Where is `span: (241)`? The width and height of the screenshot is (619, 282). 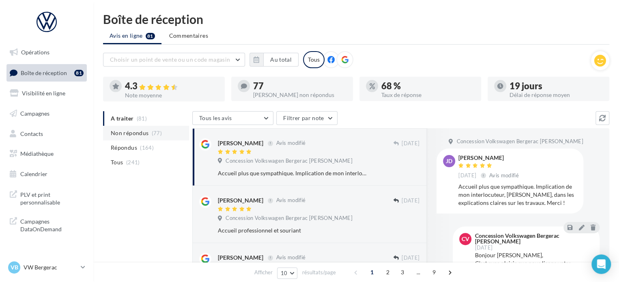 span: (241) is located at coordinates (133, 162).